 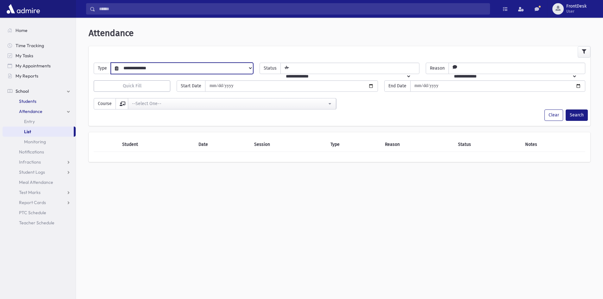 What do you see at coordinates (36, 182) in the screenshot?
I see `span: Meal Attendance` at bounding box center [36, 182].